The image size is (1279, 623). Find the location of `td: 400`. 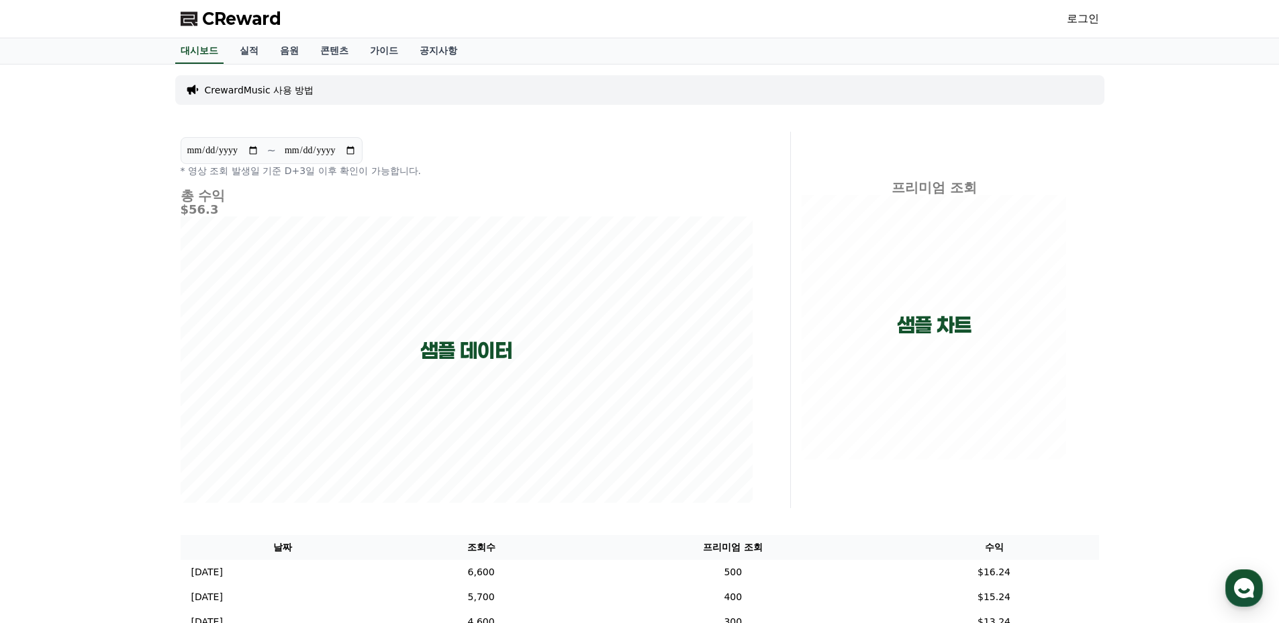

td: 400 is located at coordinates (733, 596).